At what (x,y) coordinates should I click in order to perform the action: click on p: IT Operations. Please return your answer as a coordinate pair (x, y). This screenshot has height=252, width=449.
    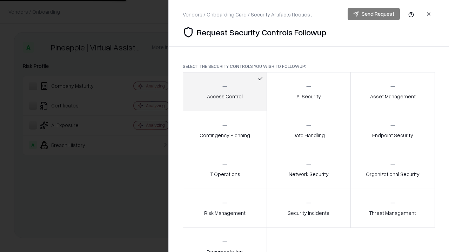
    Looking at the image, I should click on (225, 174).